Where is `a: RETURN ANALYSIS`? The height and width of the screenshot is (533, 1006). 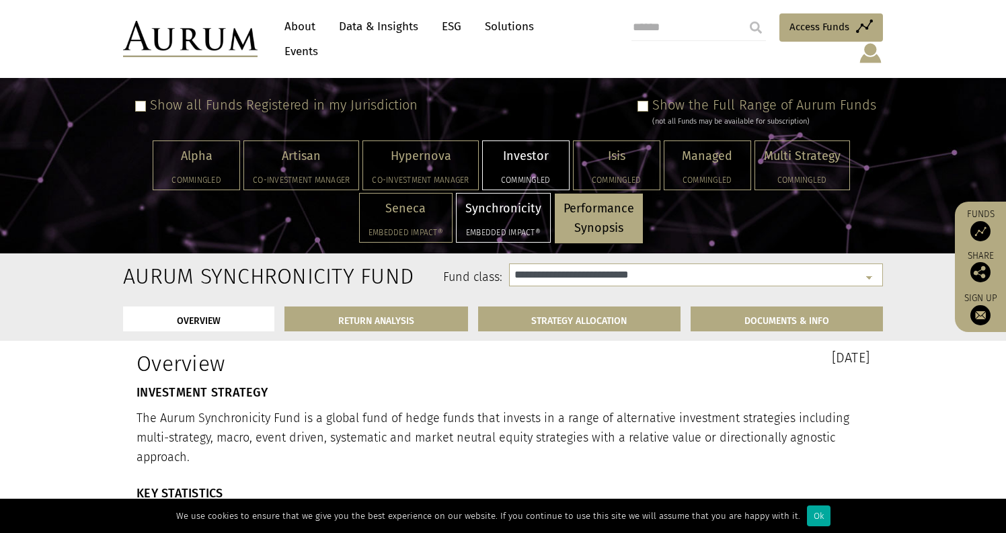
a: RETURN ANALYSIS is located at coordinates (376, 319).